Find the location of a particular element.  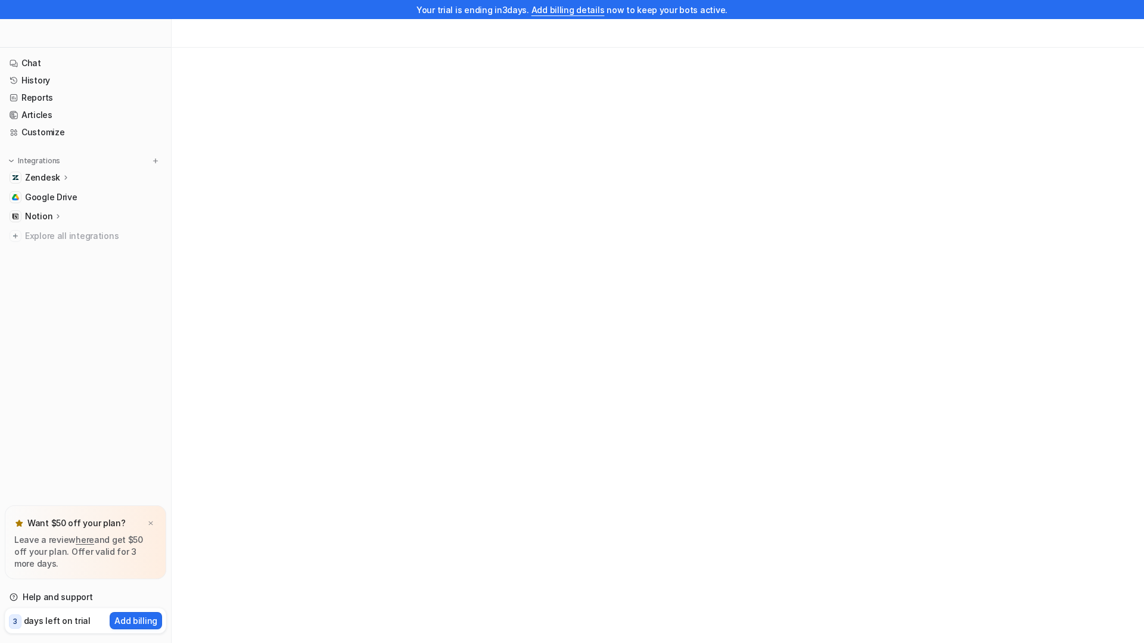

img: menu_add.svg is located at coordinates (155, 161).